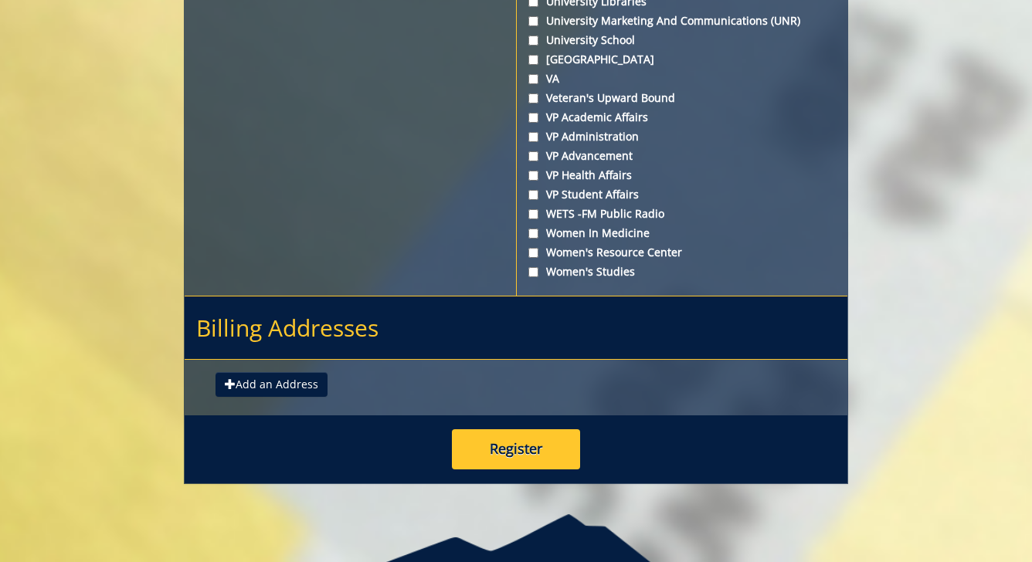  What do you see at coordinates (682, 253) in the screenshot?
I see `label: Women's Resource Center` at bounding box center [682, 253].